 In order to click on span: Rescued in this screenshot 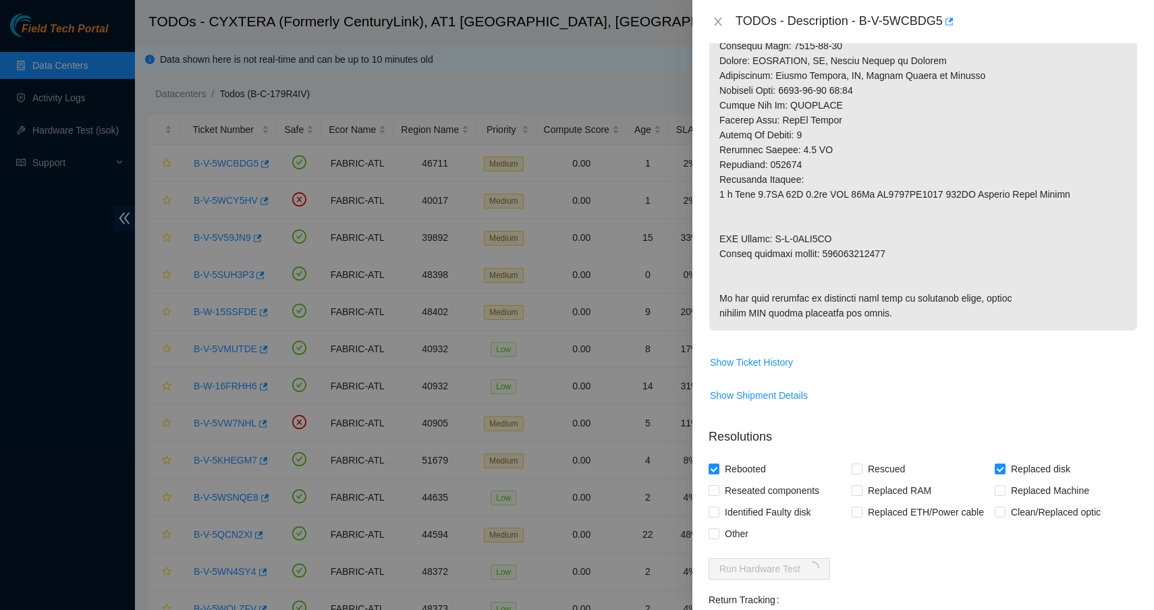, I will do `click(886, 469)`.